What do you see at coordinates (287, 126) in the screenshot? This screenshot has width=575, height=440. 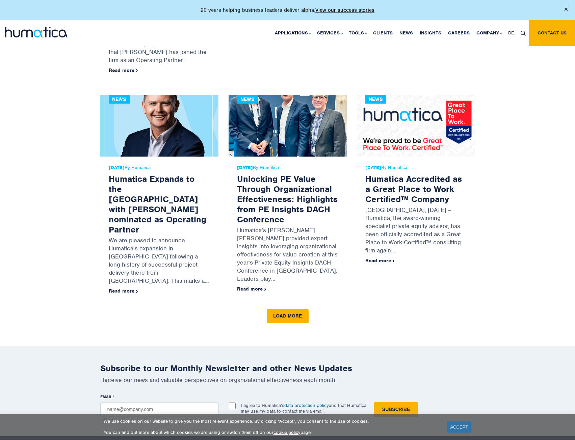 I see `img: Unlocking PE Value Through Organizational Effectiveness: Highlights from PE Insights DACH Conference` at bounding box center [287, 126].